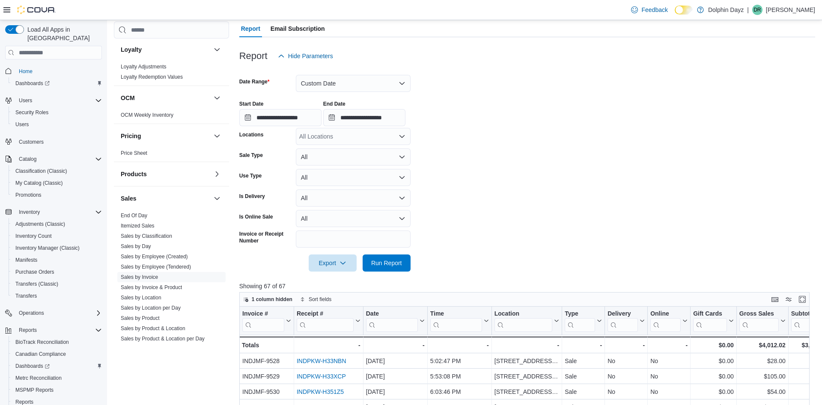 The height and width of the screenshot is (405, 822). I want to click on div: Date, so click(391, 321).